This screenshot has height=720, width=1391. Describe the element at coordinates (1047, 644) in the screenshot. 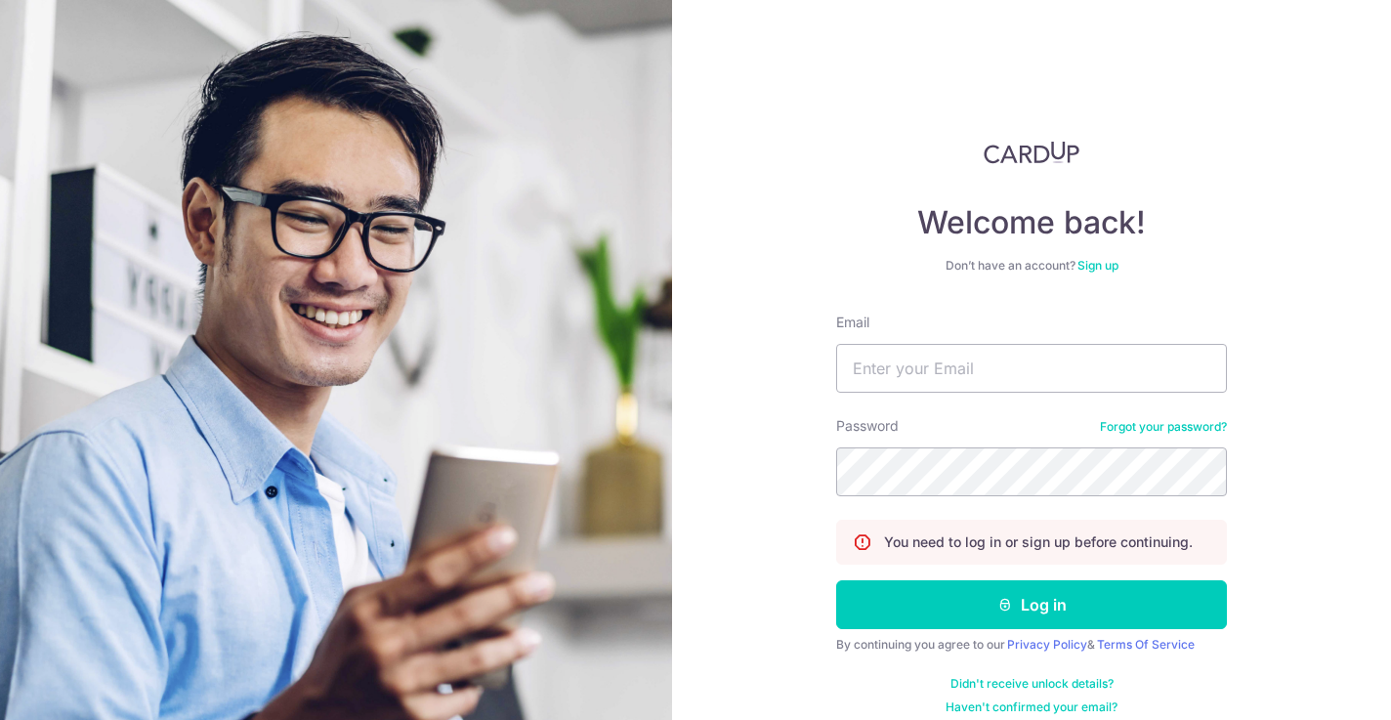

I see `a: Privacy Policy` at that location.